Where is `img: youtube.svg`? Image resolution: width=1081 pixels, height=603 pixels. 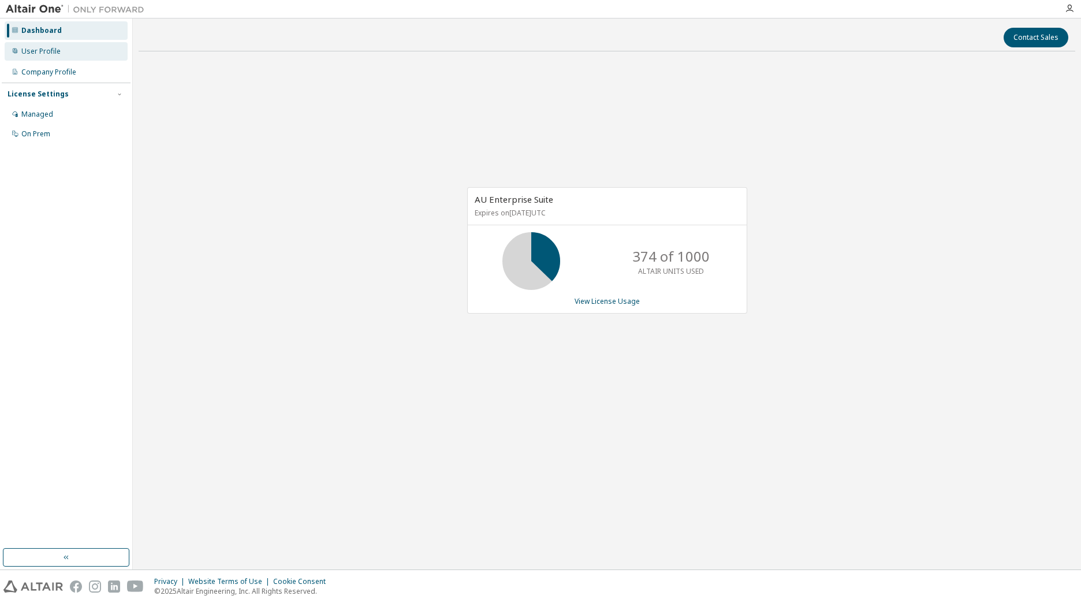 img: youtube.svg is located at coordinates (135, 586).